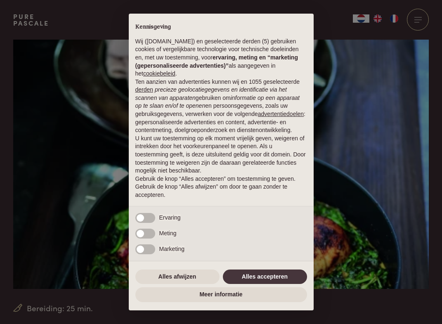  Describe the element at coordinates (221, 27) in the screenshot. I see `h2: Kennisgeving` at that location.